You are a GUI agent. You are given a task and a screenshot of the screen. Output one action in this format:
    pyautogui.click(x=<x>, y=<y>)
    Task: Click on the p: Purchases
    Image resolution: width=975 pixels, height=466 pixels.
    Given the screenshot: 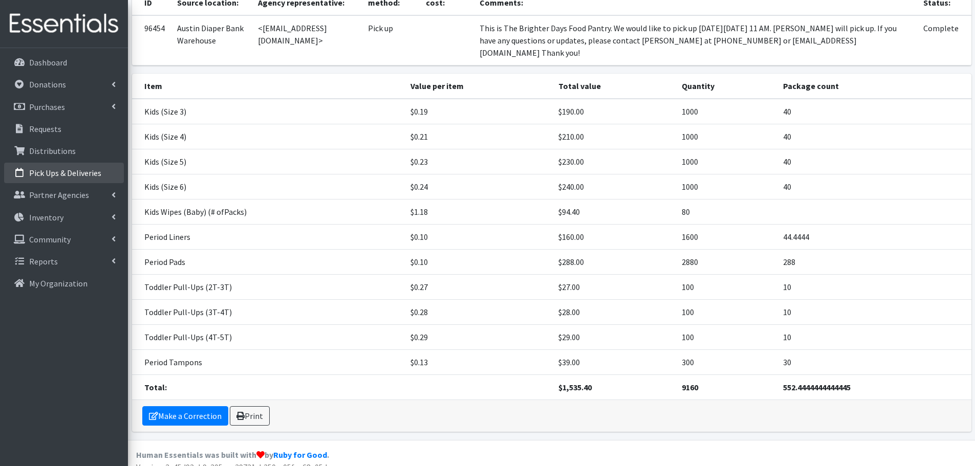 What is the action you would take?
    pyautogui.click(x=47, y=107)
    